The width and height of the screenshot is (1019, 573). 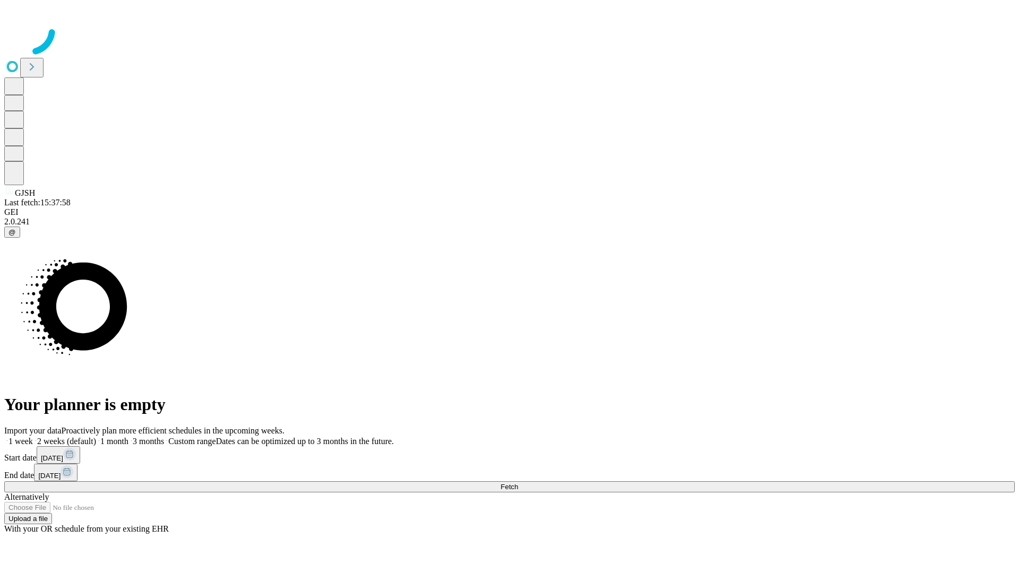 What do you see at coordinates (510, 487) in the screenshot?
I see `button: Fetch` at bounding box center [510, 487].